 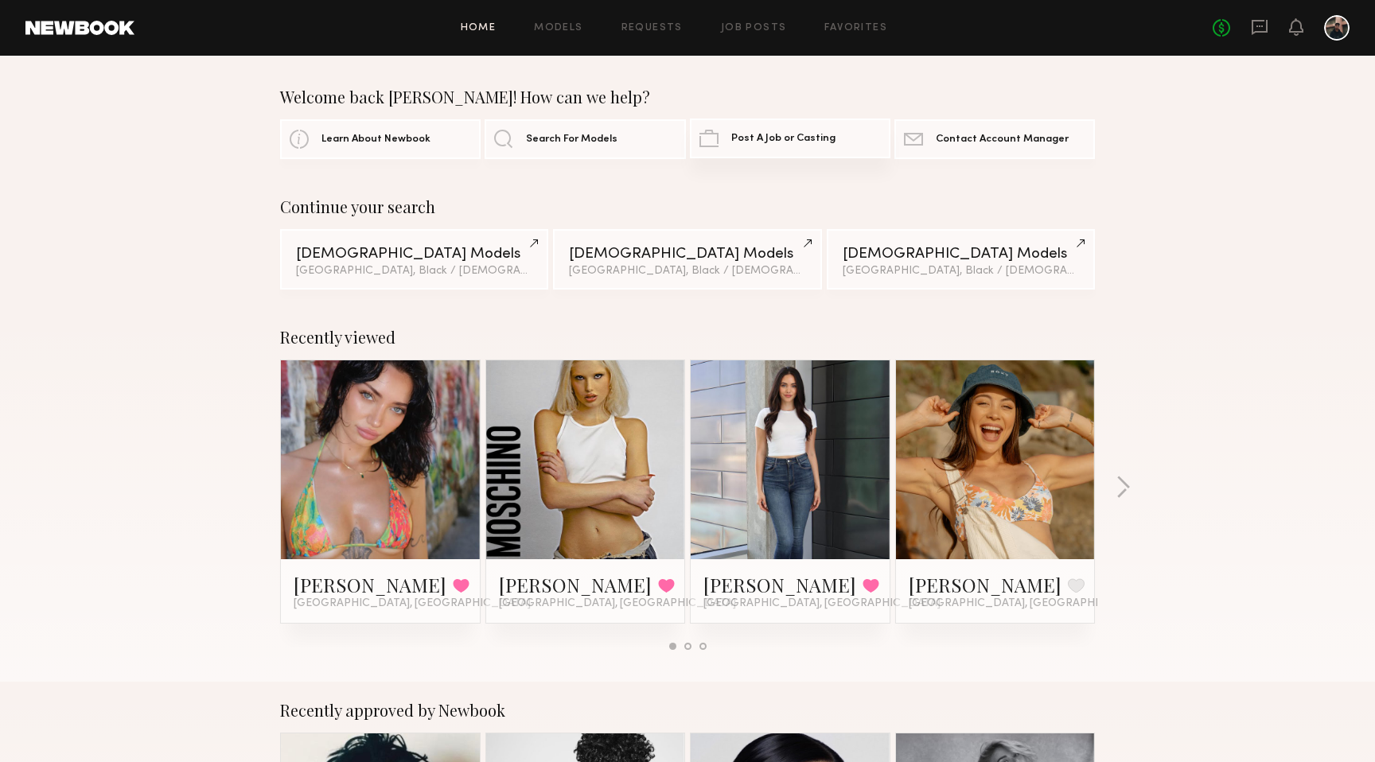 What do you see at coordinates (688, 337) in the screenshot?
I see `div: Recently viewed` at bounding box center [688, 337].